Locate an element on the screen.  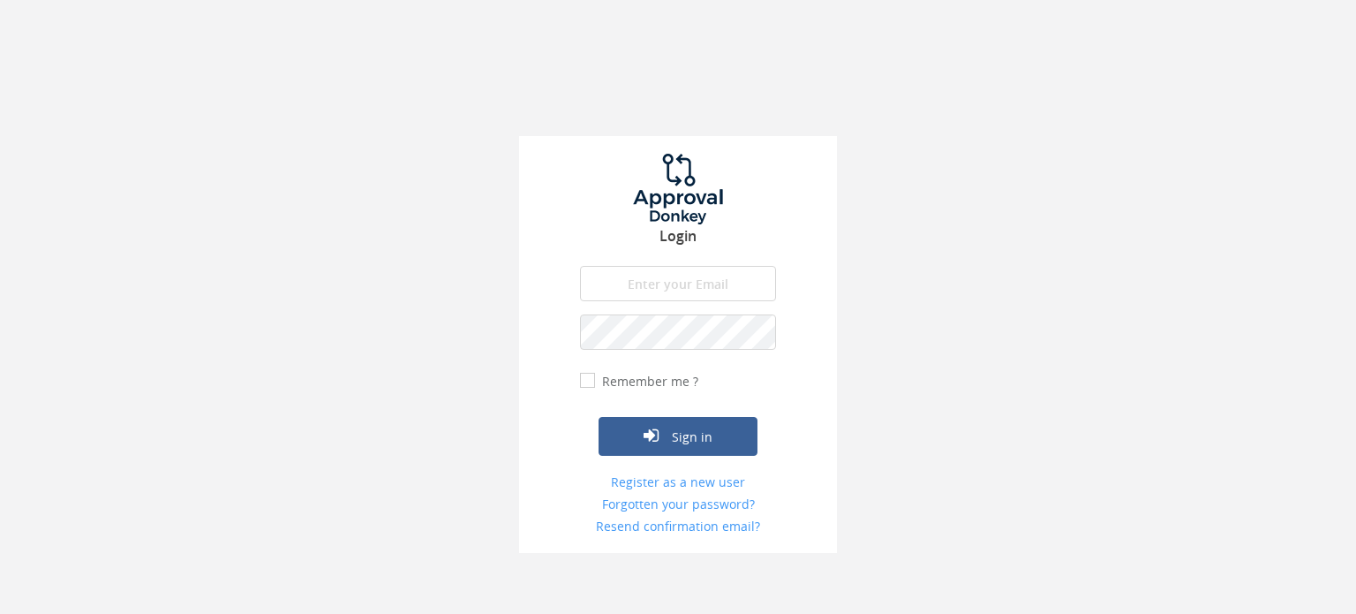
a: Resend confirmation email? is located at coordinates (678, 526).